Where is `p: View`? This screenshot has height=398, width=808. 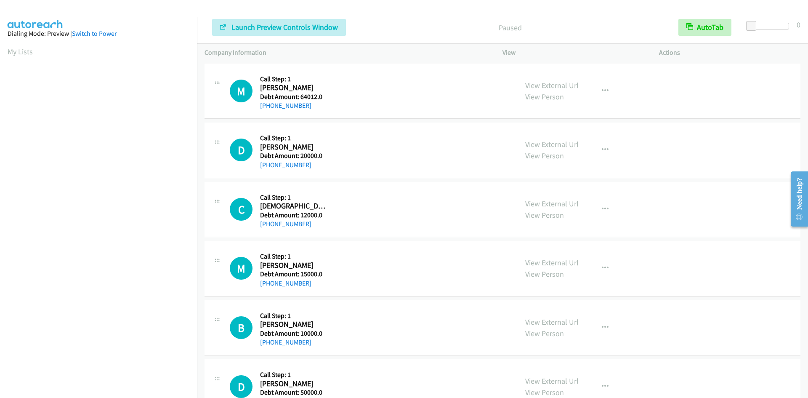 p: View is located at coordinates (573, 53).